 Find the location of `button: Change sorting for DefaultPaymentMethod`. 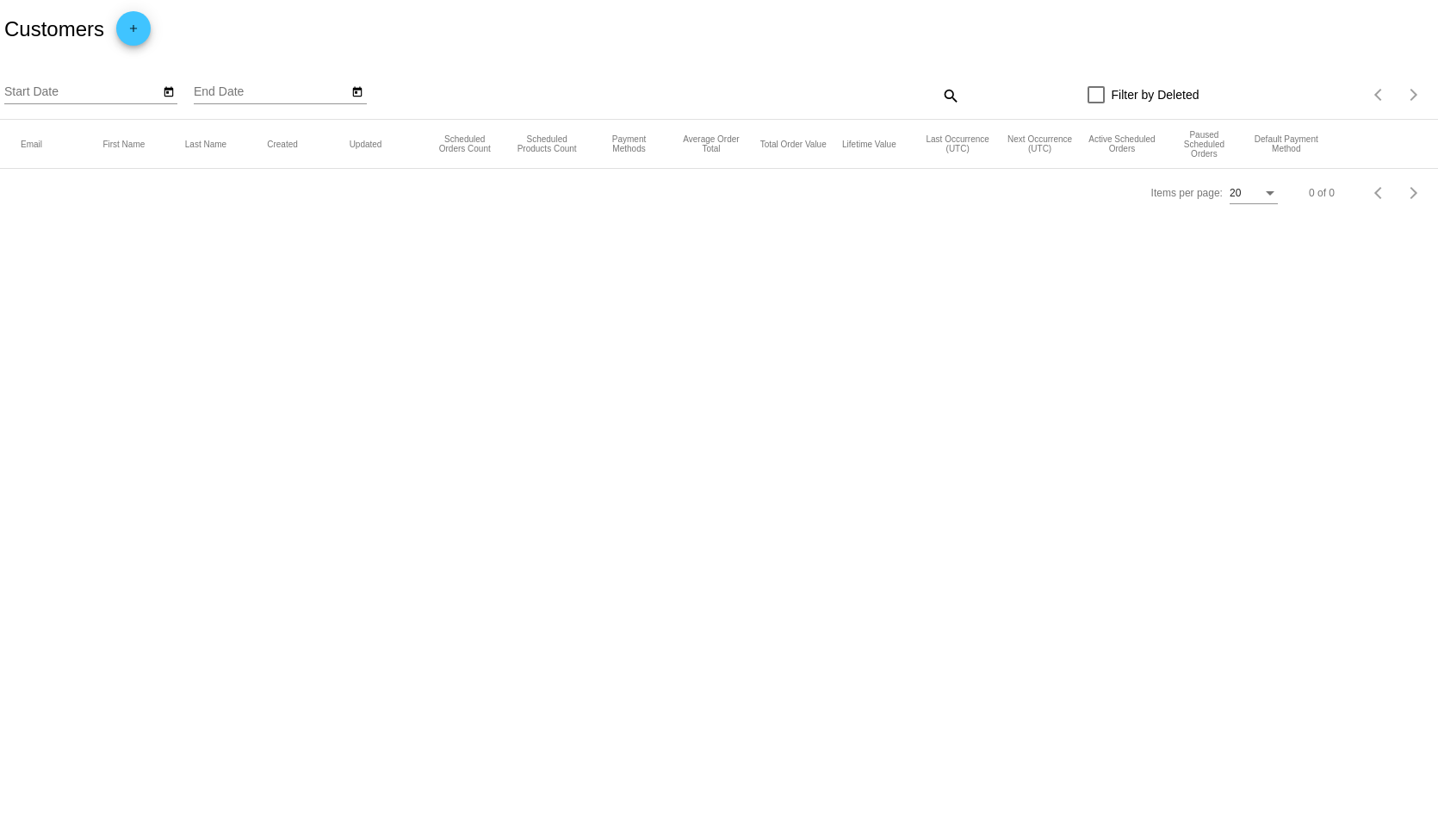

button: Change sorting for DefaultPaymentMethod is located at coordinates (1286, 144).